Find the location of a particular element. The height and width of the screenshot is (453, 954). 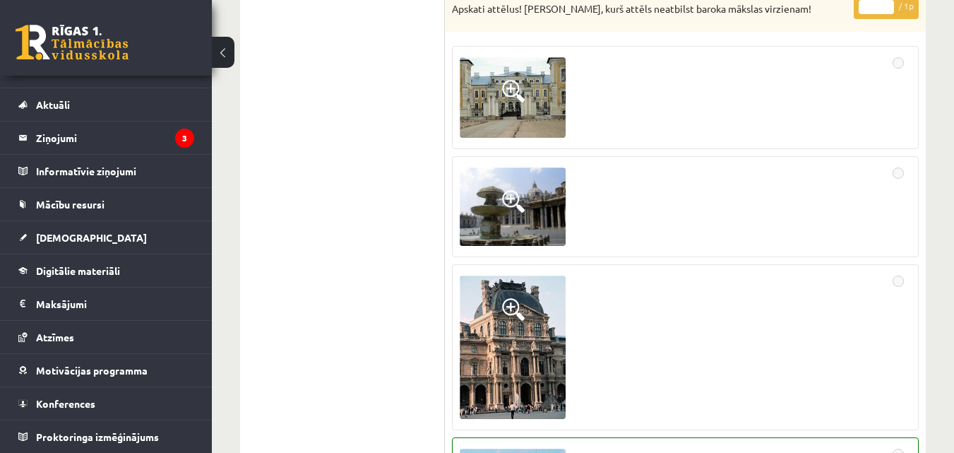

legend: Ziņojumi is located at coordinates (115, 138).